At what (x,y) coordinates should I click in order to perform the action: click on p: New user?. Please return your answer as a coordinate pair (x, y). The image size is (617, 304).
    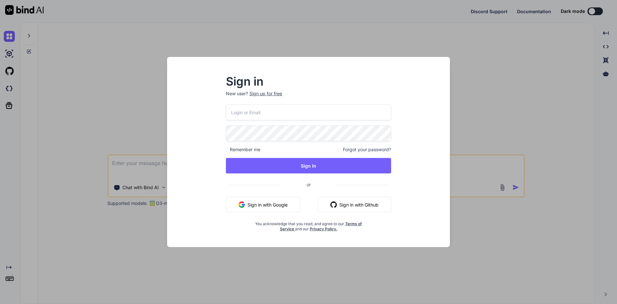
    Looking at the image, I should click on (309, 97).